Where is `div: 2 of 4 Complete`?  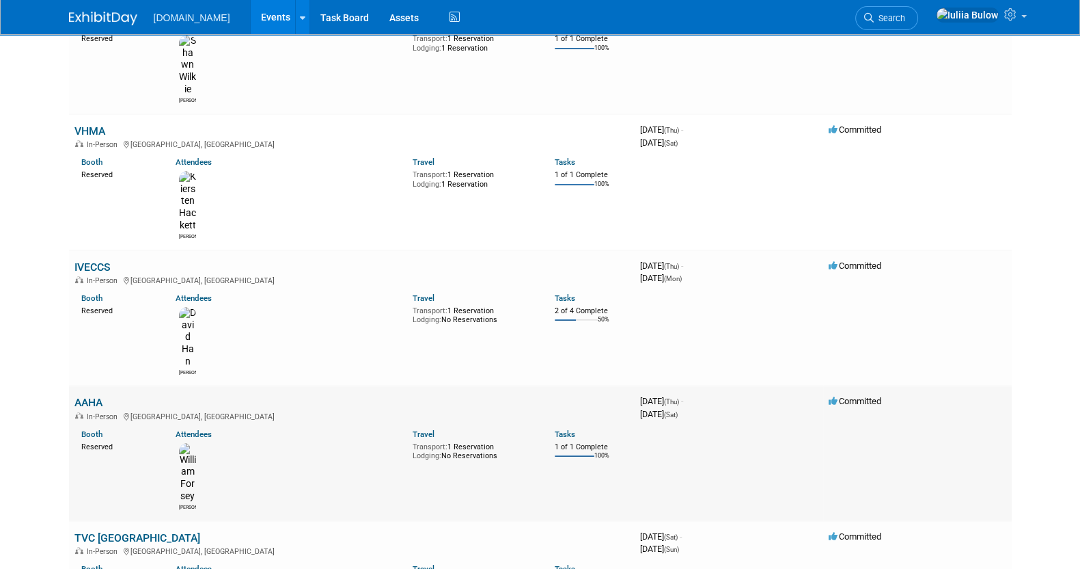 div: 2 of 4 Complete is located at coordinates (592, 311).